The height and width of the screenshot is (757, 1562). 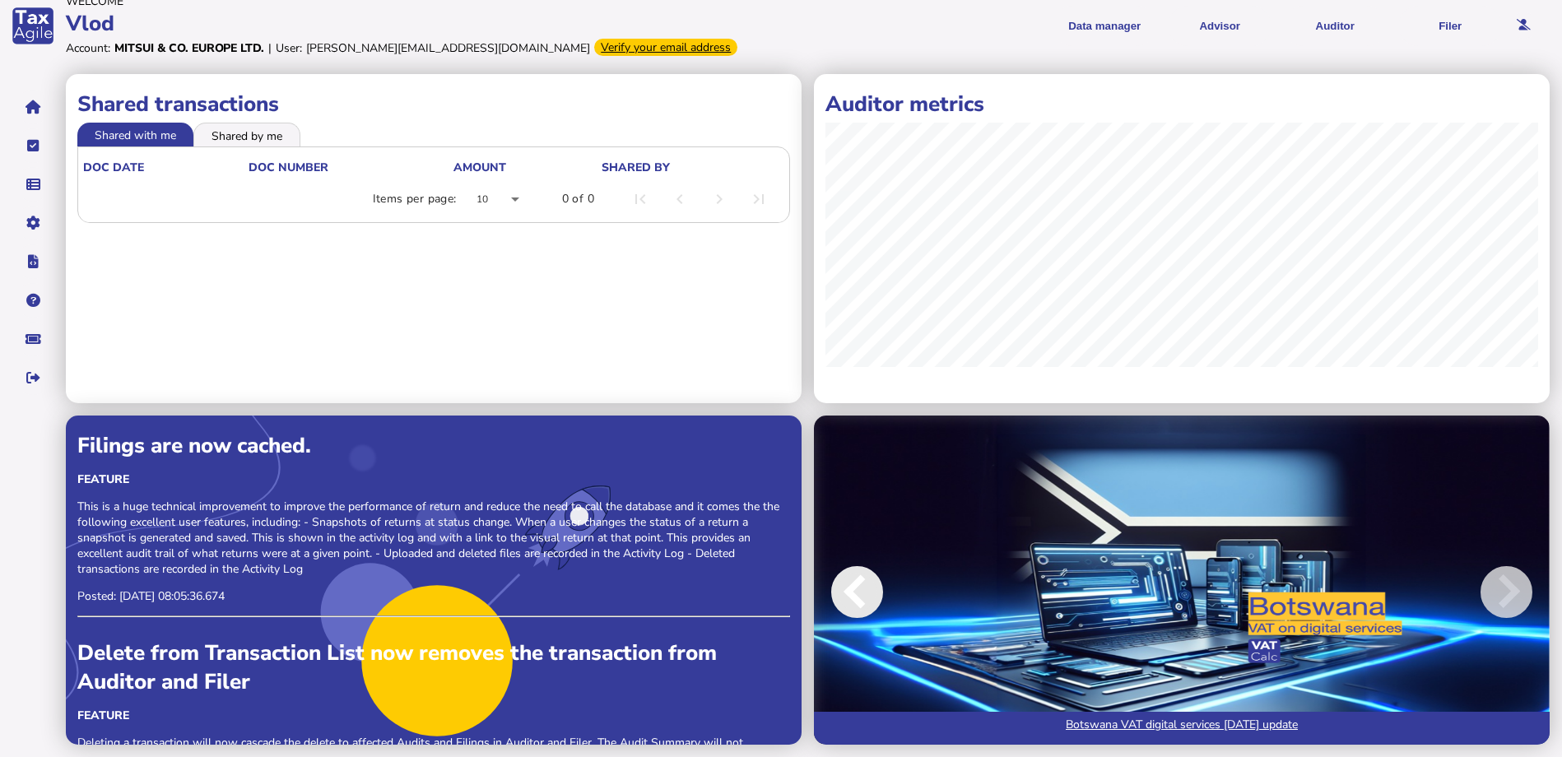 What do you see at coordinates (1220, 26) in the screenshot?
I see `button: Shows a dropdown of VAT Advisor options` at bounding box center [1220, 26].